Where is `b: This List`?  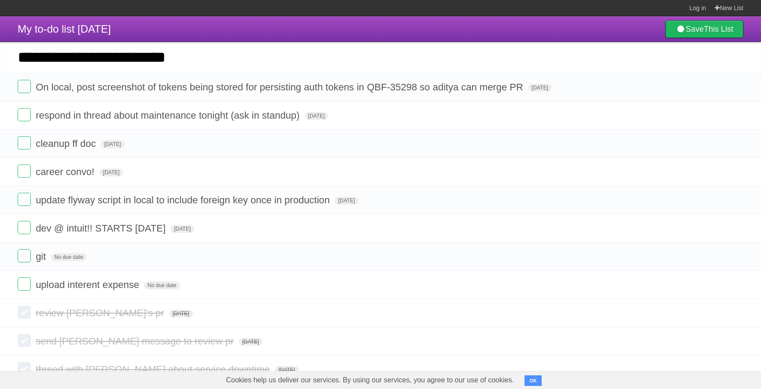 b: This List is located at coordinates (719, 29).